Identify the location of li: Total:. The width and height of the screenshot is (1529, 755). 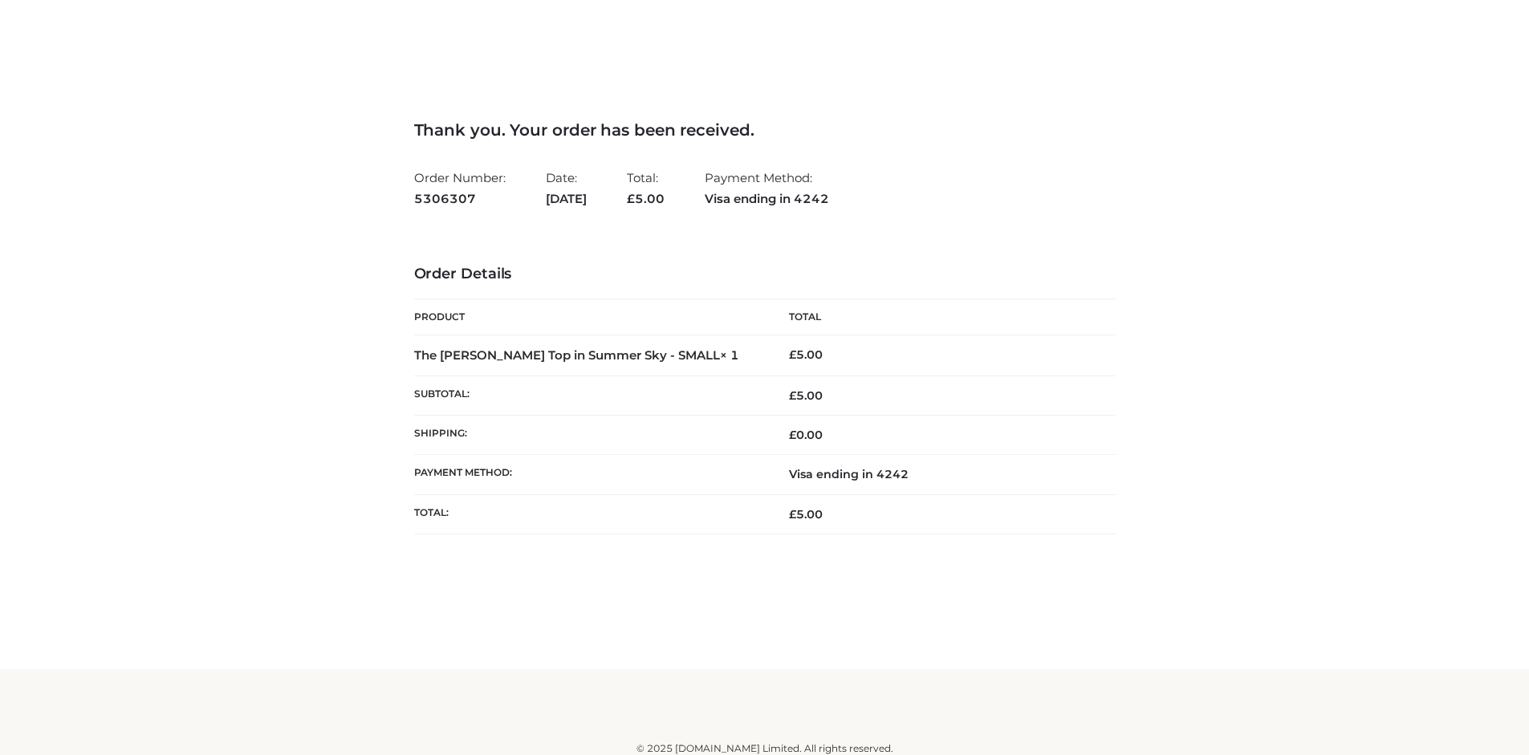
(645, 188).